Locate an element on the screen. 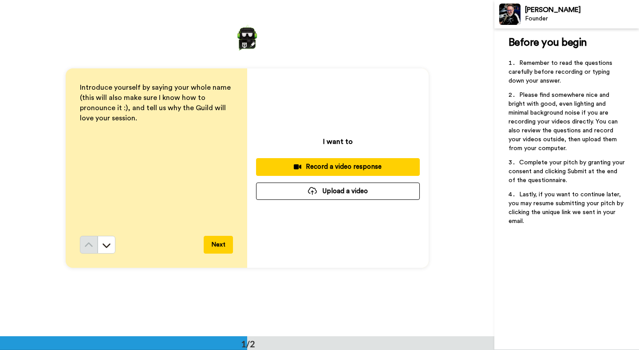 The height and width of the screenshot is (350, 639). button: Record a video response is located at coordinates (338, 167).